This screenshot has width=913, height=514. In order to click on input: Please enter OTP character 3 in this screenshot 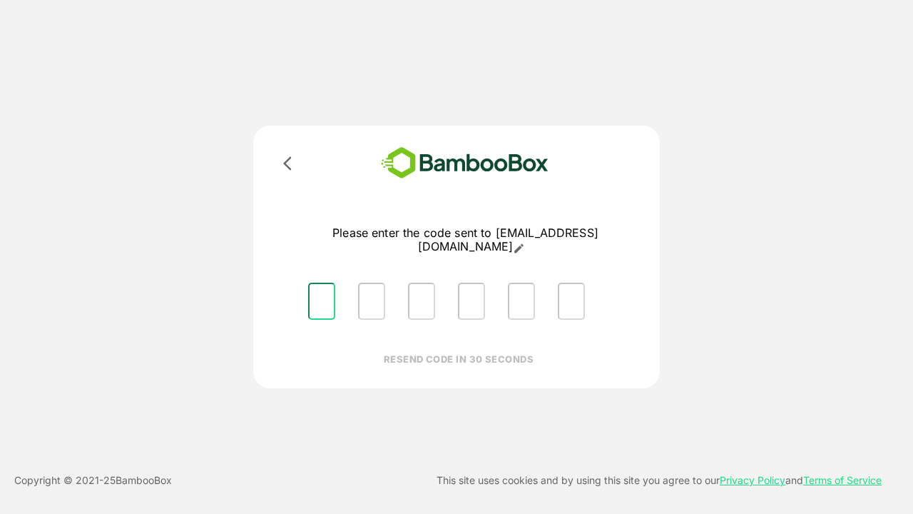, I will do `click(422, 301)`.